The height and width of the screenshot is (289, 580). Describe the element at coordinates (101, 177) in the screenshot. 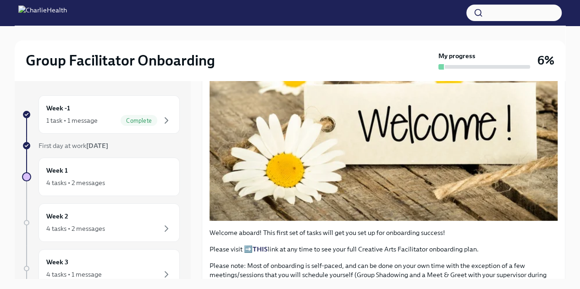

I see `a: Week 14 tasks • 2 messages` at that location.